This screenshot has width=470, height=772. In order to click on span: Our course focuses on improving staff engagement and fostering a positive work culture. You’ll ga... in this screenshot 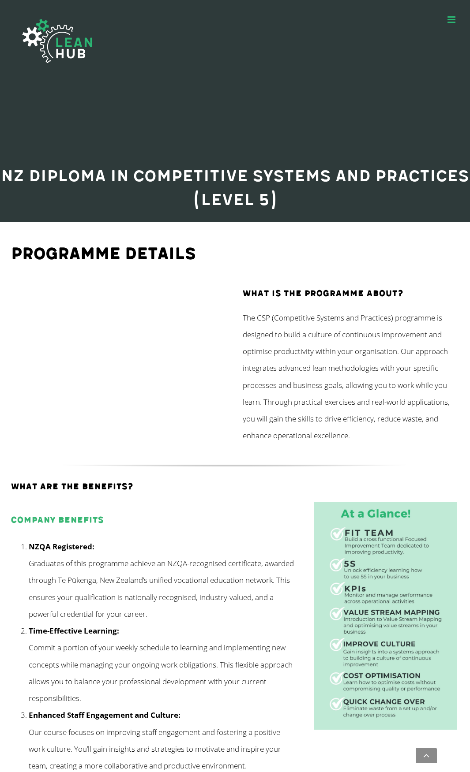, I will do `click(155, 740)`.